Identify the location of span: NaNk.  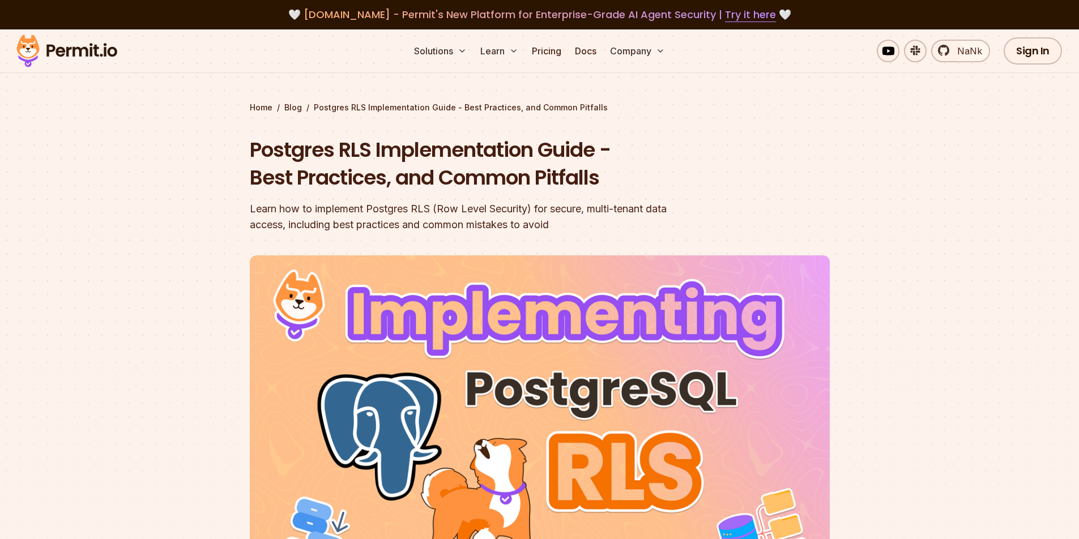
(966, 51).